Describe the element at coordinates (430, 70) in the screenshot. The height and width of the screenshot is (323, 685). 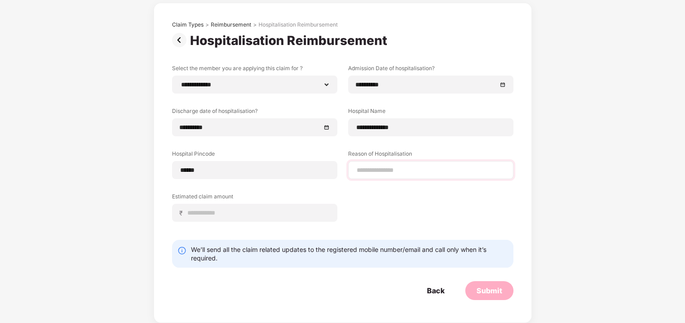
I see `label: Admission Date of hospitalisation?` at that location.